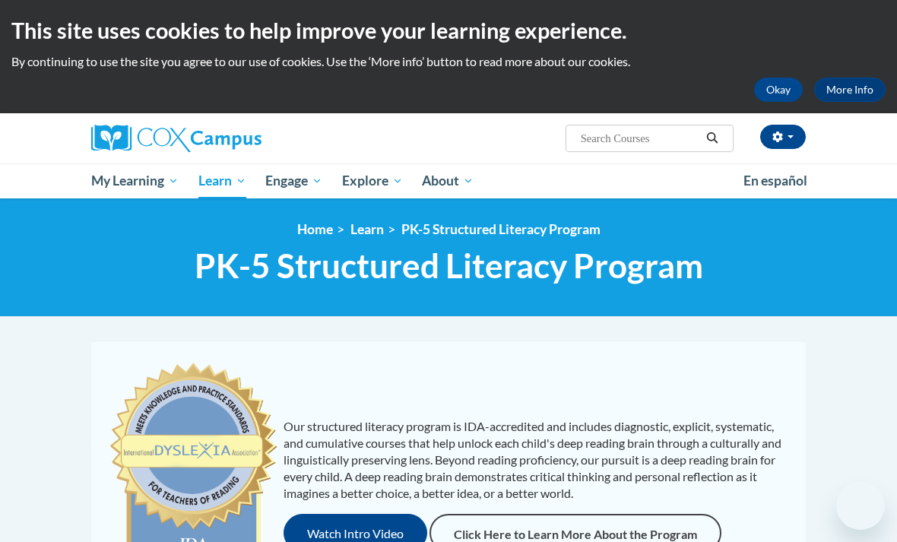 This screenshot has width=897, height=542. What do you see at coordinates (449, 30) in the screenshot?
I see `h2: This site uses cookies to help improve your learning experience.` at bounding box center [449, 30].